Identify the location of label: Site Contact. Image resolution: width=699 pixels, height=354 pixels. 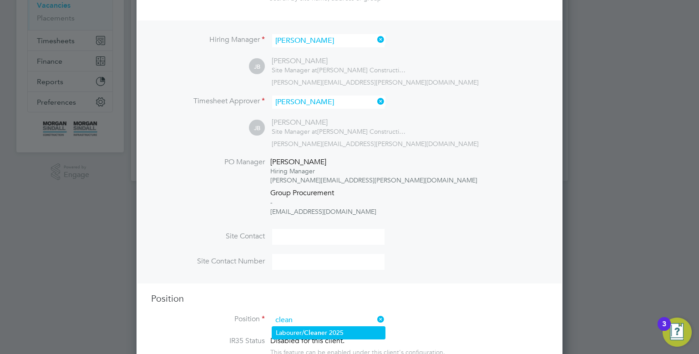
(208, 236).